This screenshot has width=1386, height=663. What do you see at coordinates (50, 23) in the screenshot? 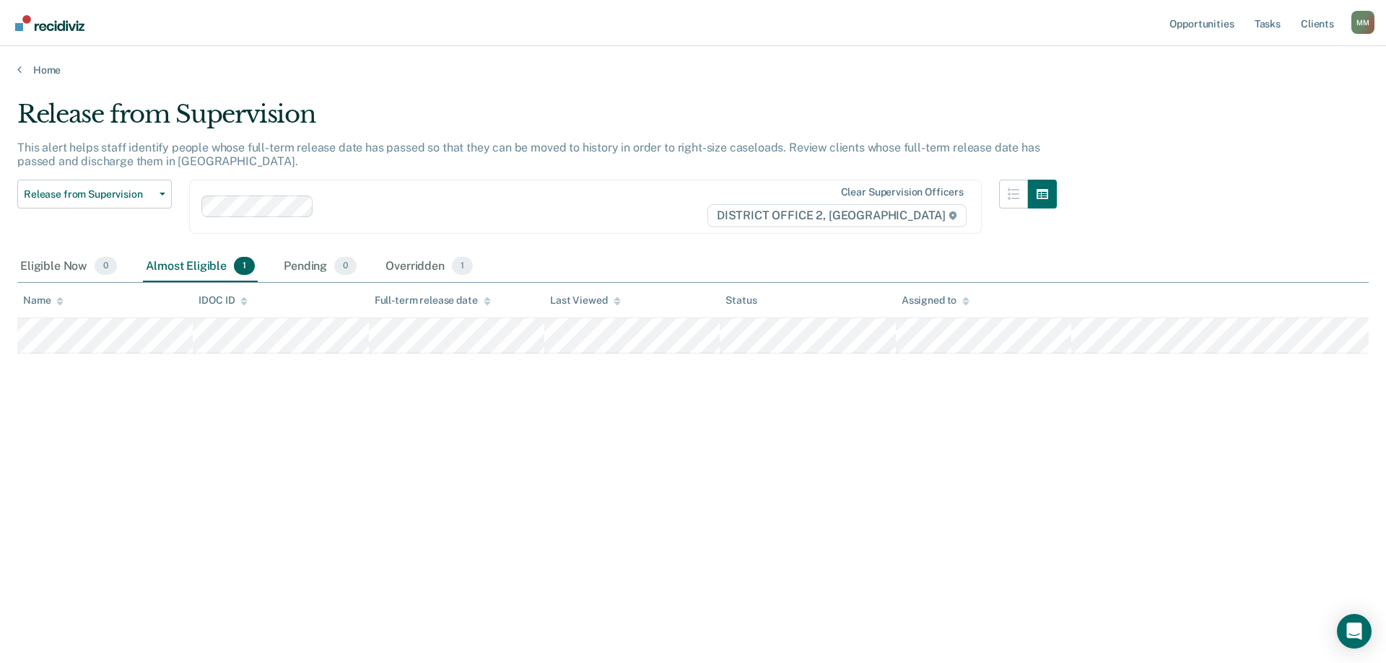
I see `img: Recidiviz` at bounding box center [50, 23].